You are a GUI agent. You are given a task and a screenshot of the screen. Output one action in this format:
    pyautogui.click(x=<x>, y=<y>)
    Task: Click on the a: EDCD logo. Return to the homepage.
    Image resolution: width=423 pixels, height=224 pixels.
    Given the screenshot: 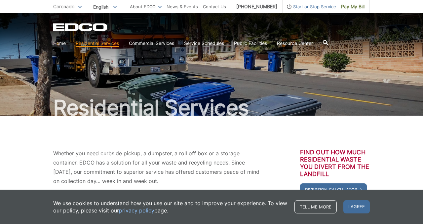 What is the action you would take?
    pyautogui.click(x=81, y=27)
    